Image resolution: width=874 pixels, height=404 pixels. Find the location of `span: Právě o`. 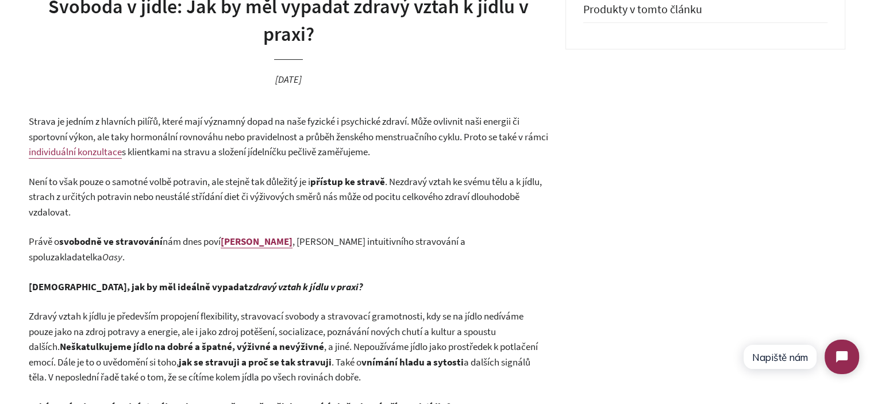

span: Právě o is located at coordinates (44, 241).